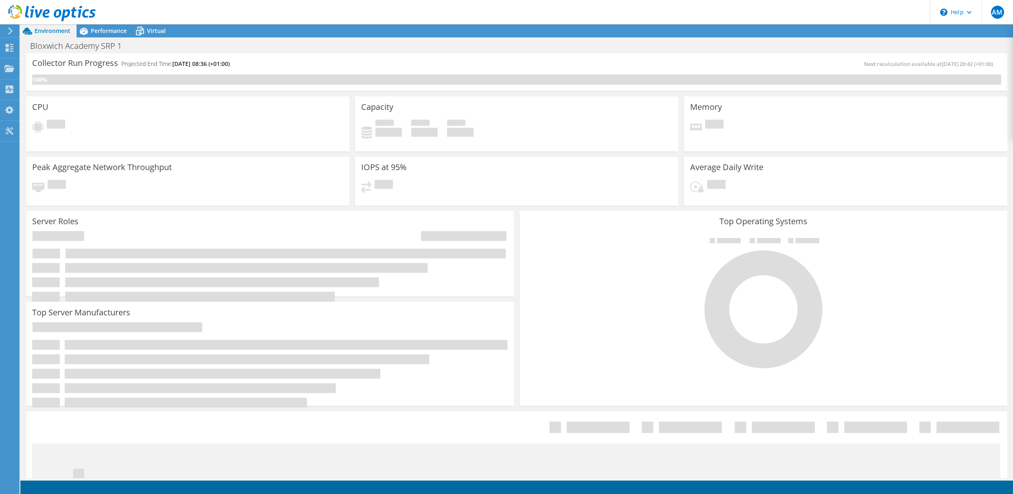 The width and height of the screenshot is (1013, 494). I want to click on h3: Top Server Manufacturers, so click(81, 313).